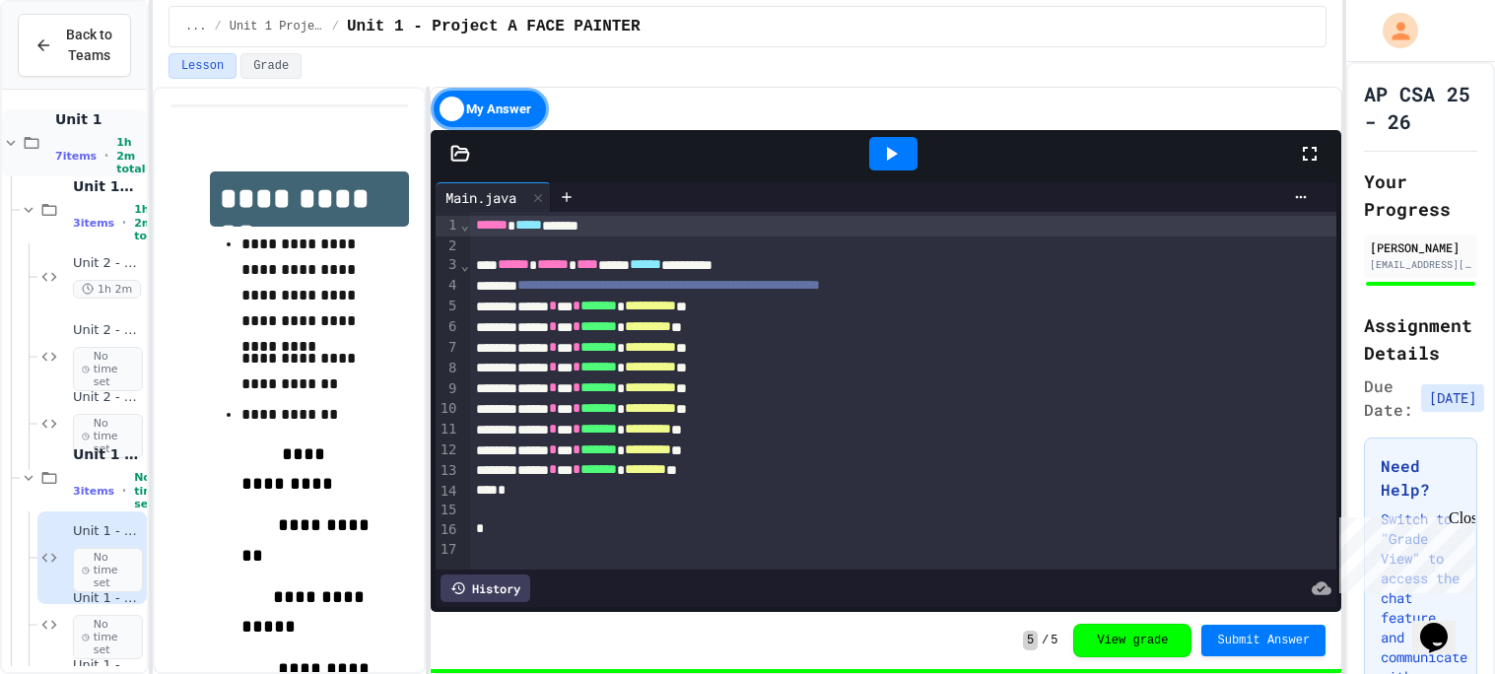 This screenshot has width=1495, height=674. What do you see at coordinates (107, 665) in the screenshot?
I see `span: Unit 1 - Project B - Coins` at bounding box center [107, 665].